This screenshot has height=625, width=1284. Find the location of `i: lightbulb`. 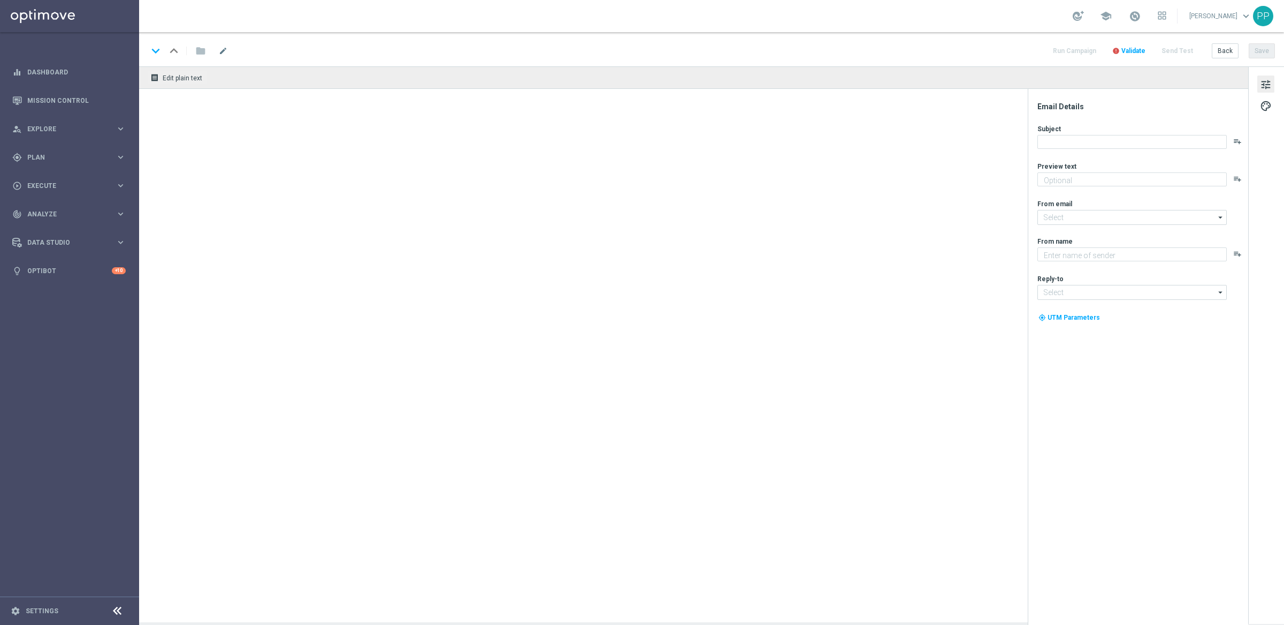

i: lightbulb is located at coordinates (17, 271).